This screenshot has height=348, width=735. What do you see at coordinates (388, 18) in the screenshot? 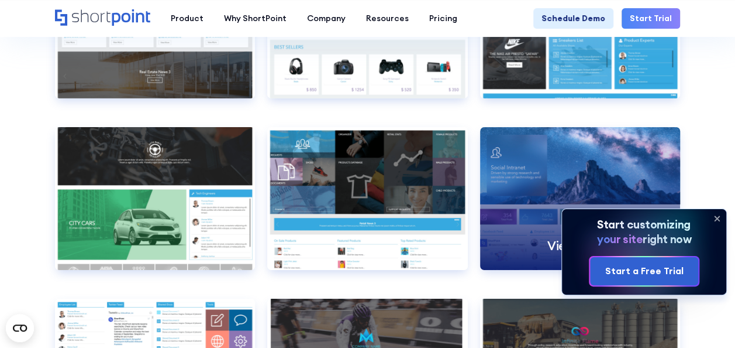
I see `a: Resources` at bounding box center [388, 18].